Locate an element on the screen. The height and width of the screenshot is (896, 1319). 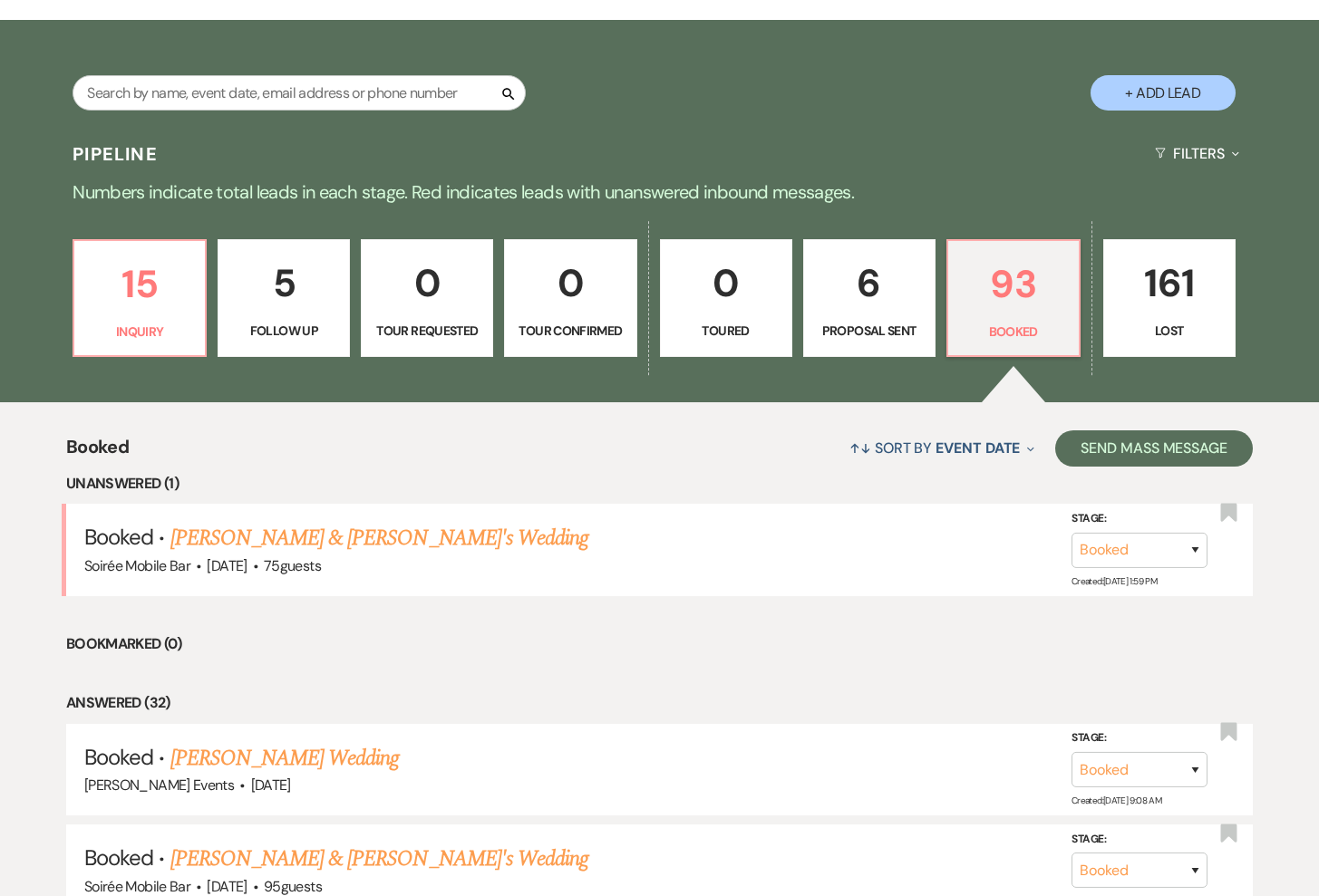
a: 93Booked is located at coordinates (1014, 298).